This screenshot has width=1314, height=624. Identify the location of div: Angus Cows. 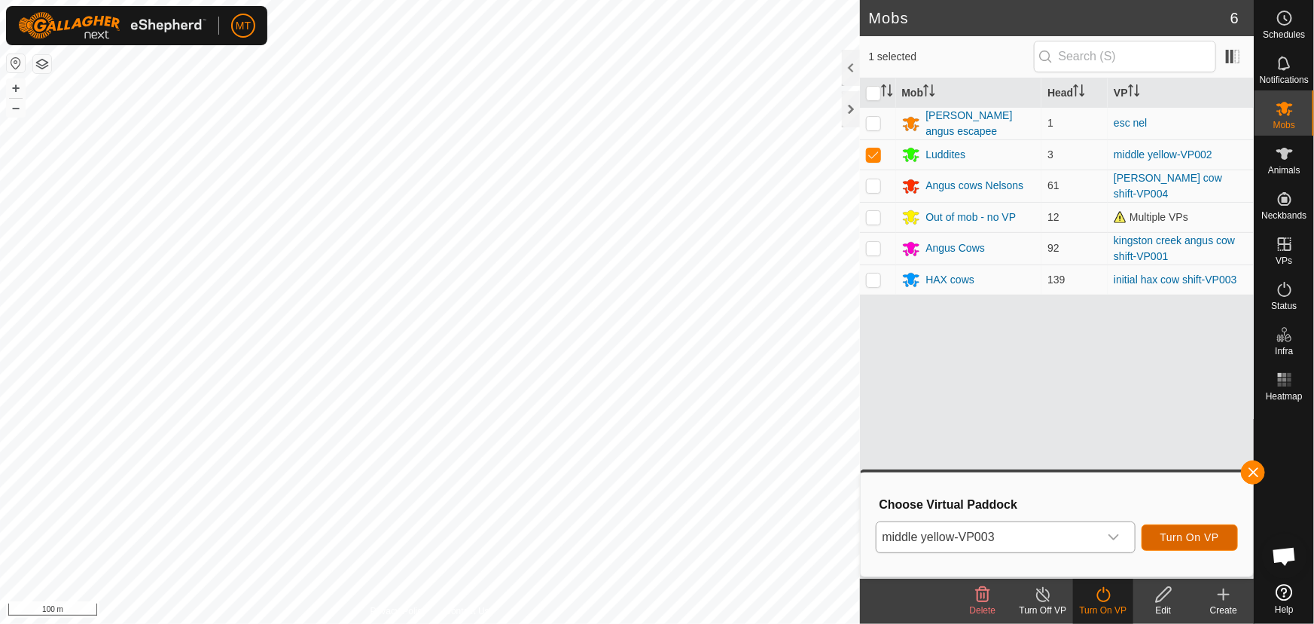
(956, 248).